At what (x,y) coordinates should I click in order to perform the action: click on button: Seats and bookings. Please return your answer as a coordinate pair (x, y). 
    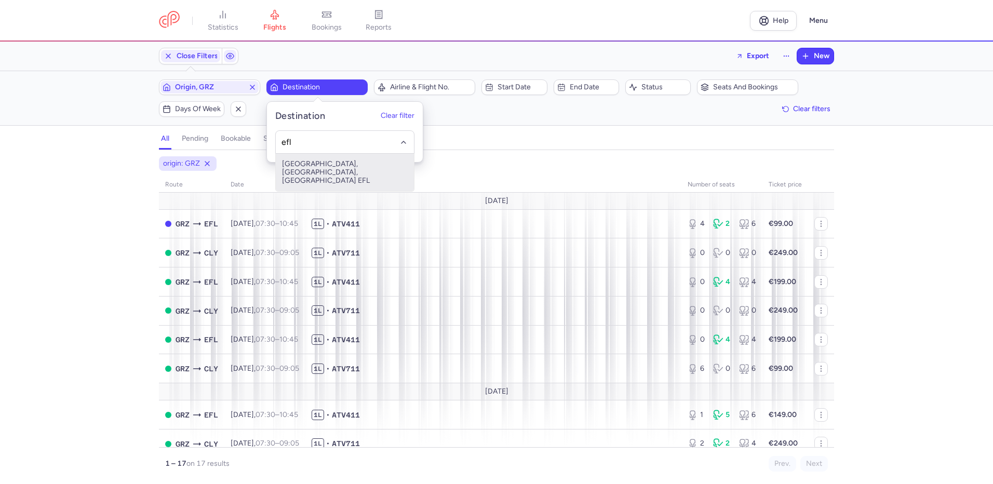
    Looking at the image, I should click on (747, 87).